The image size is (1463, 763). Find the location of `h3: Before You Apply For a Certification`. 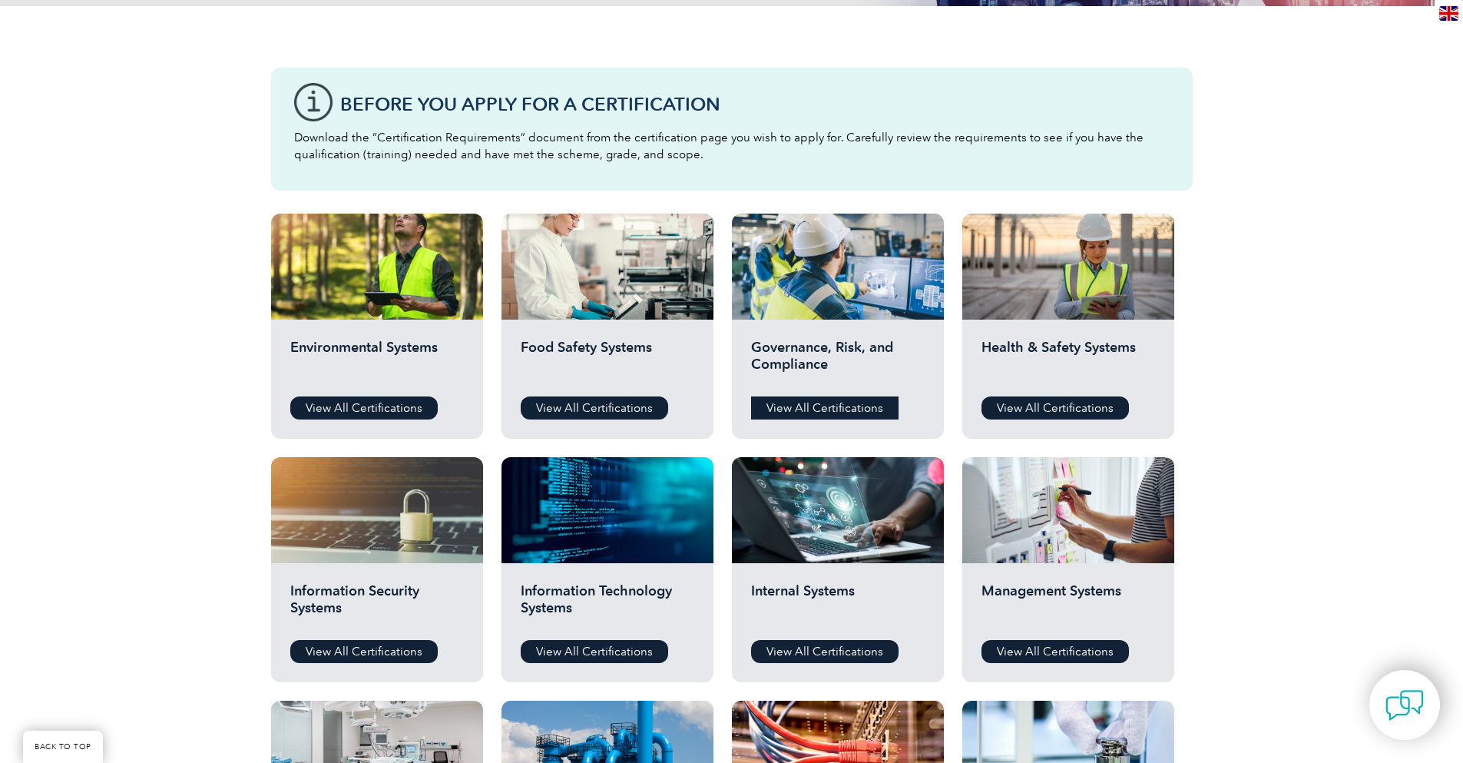

h3: Before You Apply For a Certification is located at coordinates (755, 104).